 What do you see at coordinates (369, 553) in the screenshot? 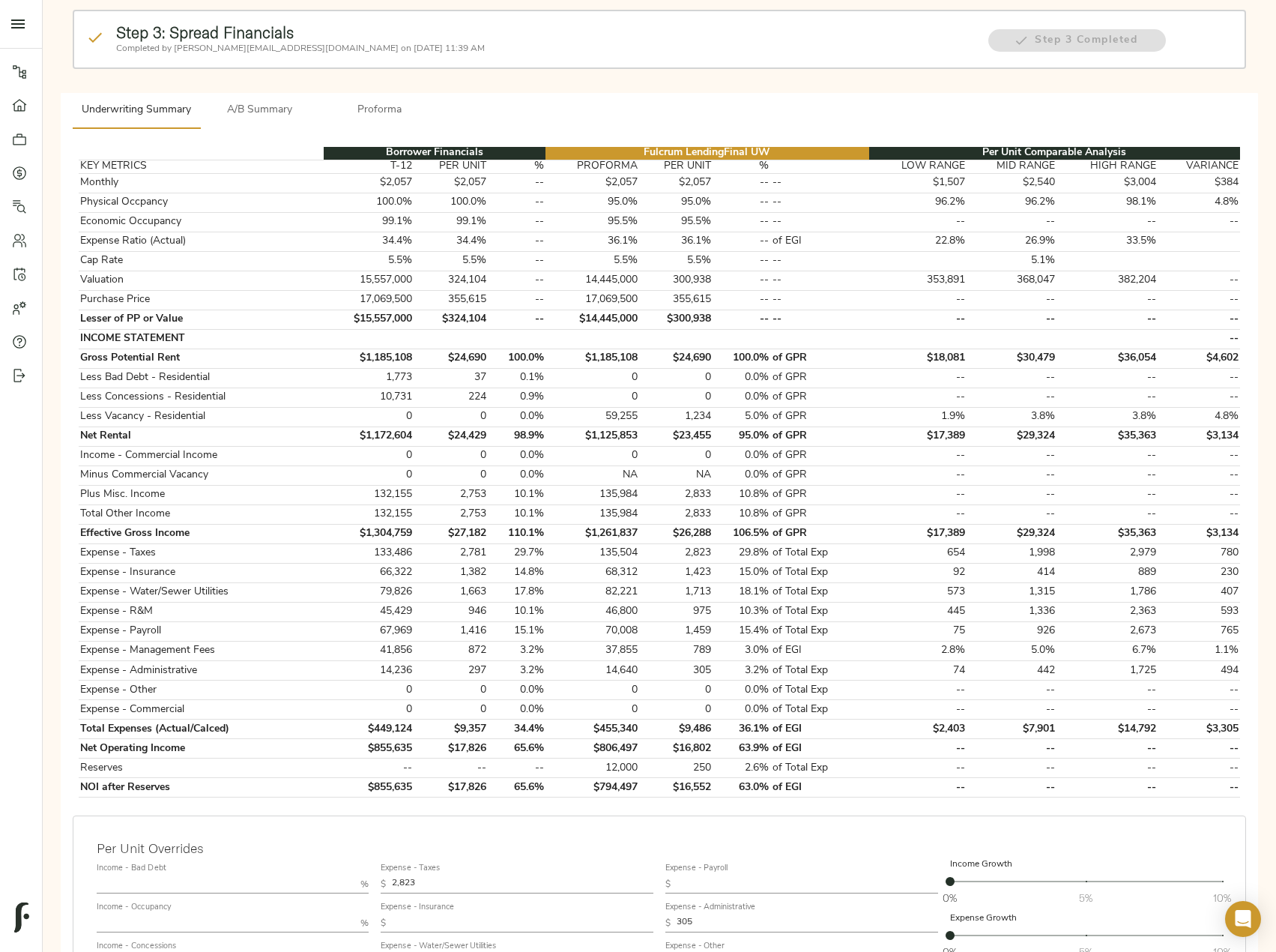
I see `td: 133,486` at bounding box center [369, 553].